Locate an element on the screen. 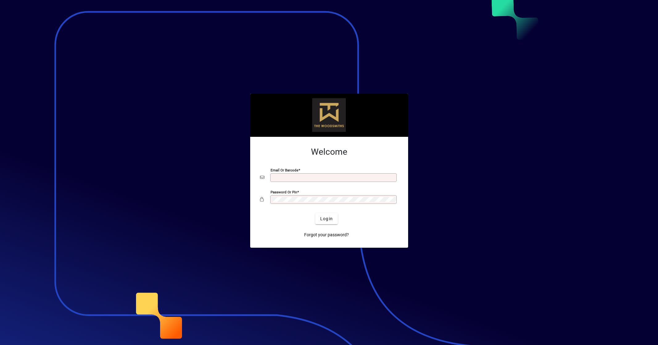 The image size is (658, 345). mat-label: Email or Barcode is located at coordinates (285, 170).